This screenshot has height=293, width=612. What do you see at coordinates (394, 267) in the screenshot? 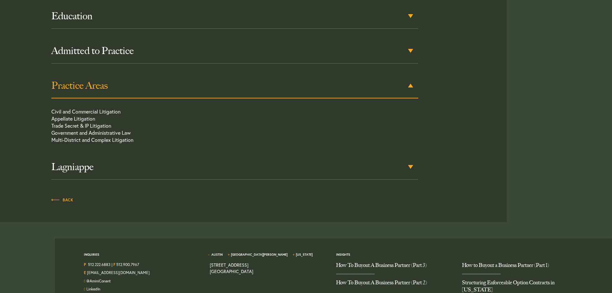
I see `a: How To Buyout A Business Partner (Part 3)` at bounding box center [394, 267].